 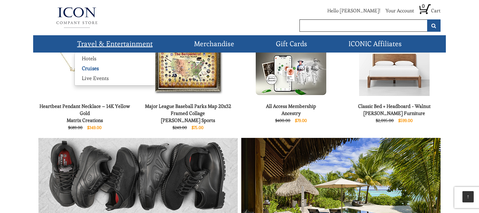 I want to click on img: All Access Membership, so click(x=291, y=69).